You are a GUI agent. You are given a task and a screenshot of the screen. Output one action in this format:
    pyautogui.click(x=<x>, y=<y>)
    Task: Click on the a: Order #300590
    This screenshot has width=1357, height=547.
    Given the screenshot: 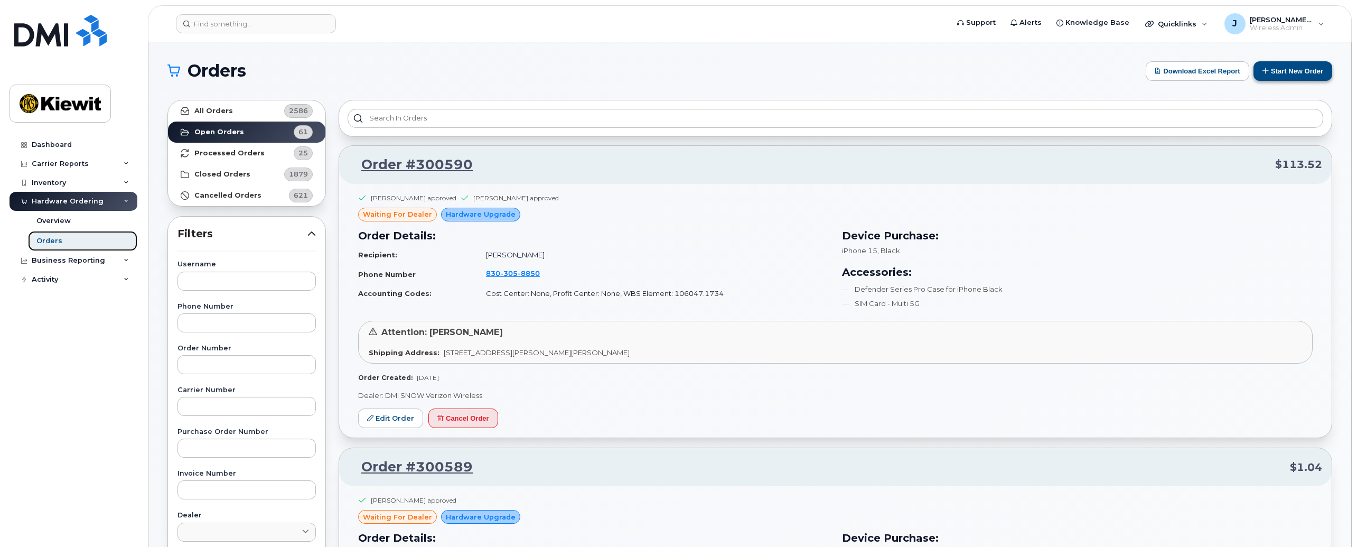 What is the action you would take?
    pyautogui.click(x=411, y=165)
    